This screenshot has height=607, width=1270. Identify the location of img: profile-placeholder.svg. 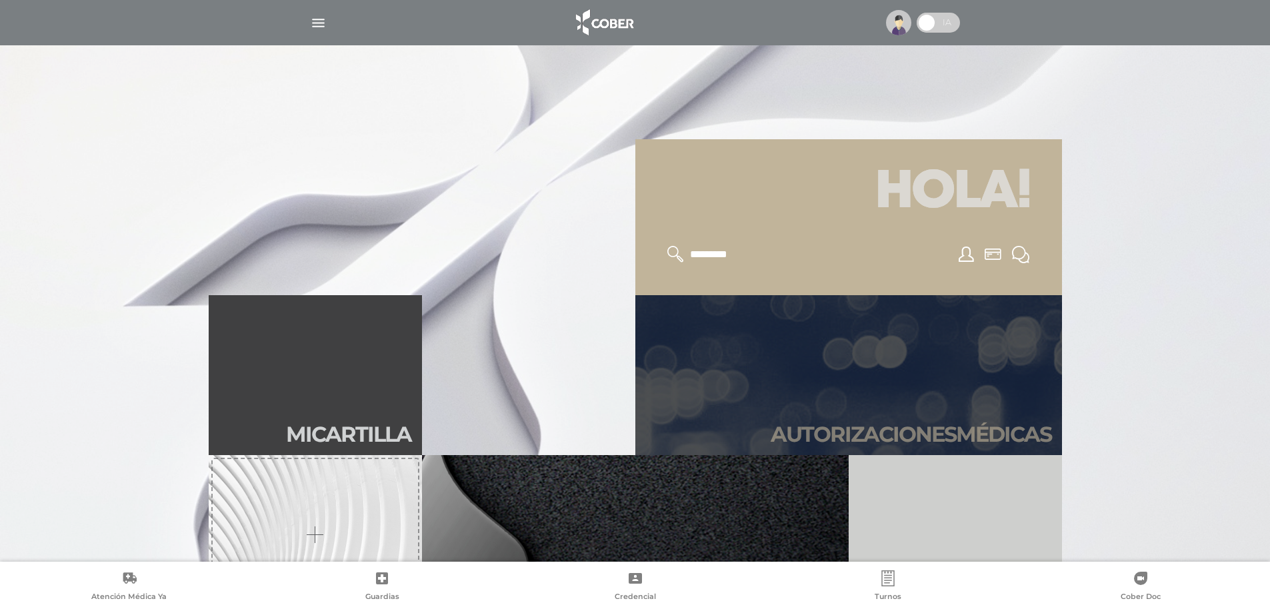
(899, 23).